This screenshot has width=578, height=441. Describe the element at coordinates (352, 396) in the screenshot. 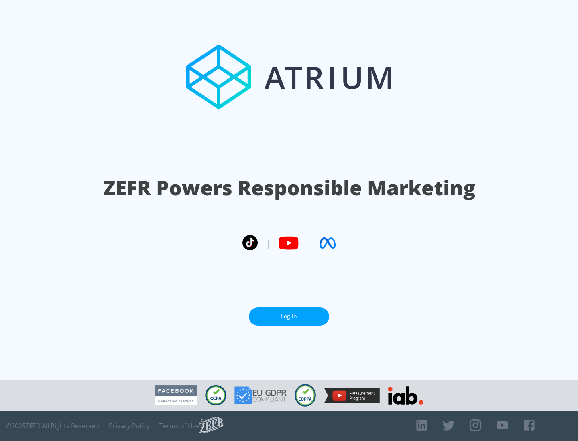

I see `img: YouTube Measurement Program` at that location.